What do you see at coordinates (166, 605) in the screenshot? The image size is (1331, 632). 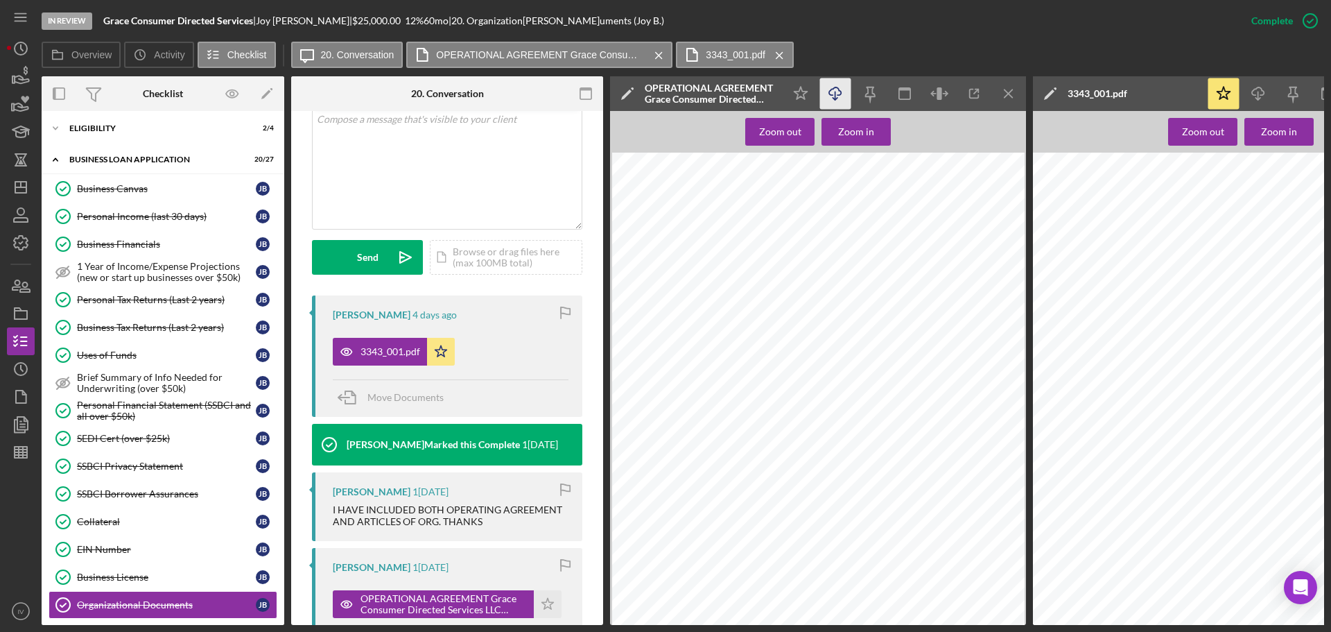 I see `div: Organizational Documents` at bounding box center [166, 605].